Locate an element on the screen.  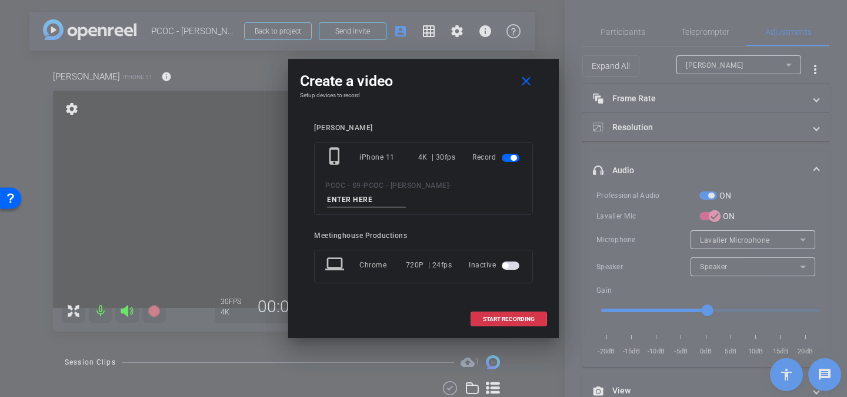
button: START RECORDING is located at coordinates (509, 318).